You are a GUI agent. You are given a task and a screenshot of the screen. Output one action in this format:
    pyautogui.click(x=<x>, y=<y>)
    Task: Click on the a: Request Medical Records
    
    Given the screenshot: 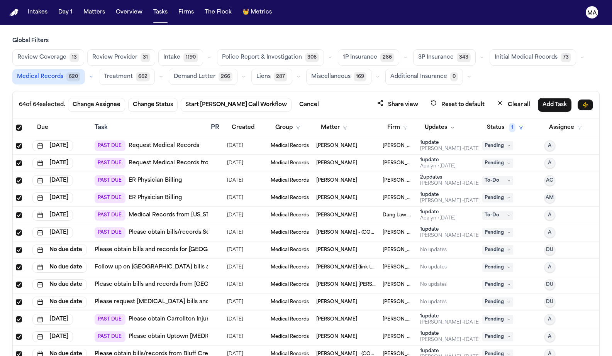 What is the action you would take?
    pyautogui.click(x=164, y=146)
    